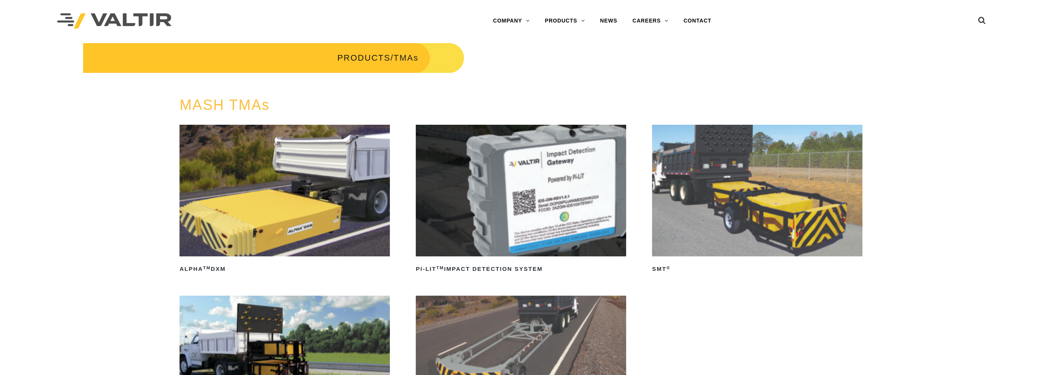 The height and width of the screenshot is (375, 1043). What do you see at coordinates (521, 200) in the screenshot?
I see `a: PI-LITTMImpact Detection System` at bounding box center [521, 200].